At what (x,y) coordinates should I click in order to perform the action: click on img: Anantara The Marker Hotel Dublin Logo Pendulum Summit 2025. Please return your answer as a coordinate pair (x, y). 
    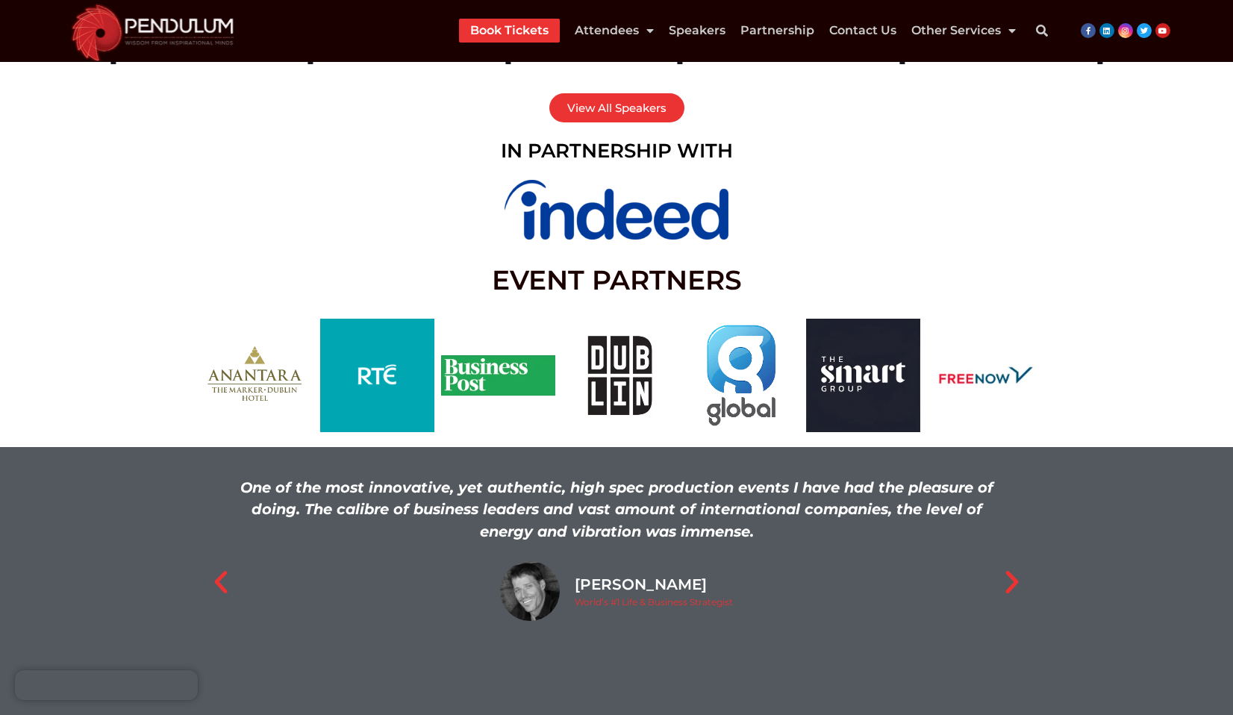
    Looking at the image, I should click on (255, 375).